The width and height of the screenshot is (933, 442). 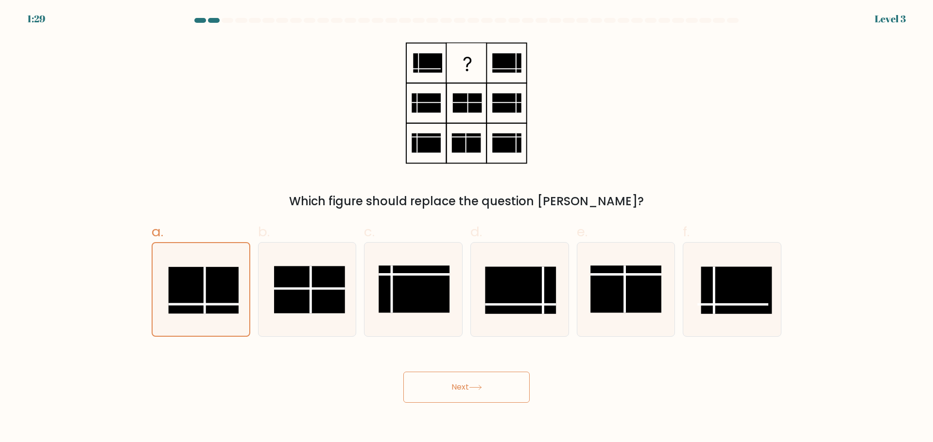 I want to click on span: b., so click(x=264, y=232).